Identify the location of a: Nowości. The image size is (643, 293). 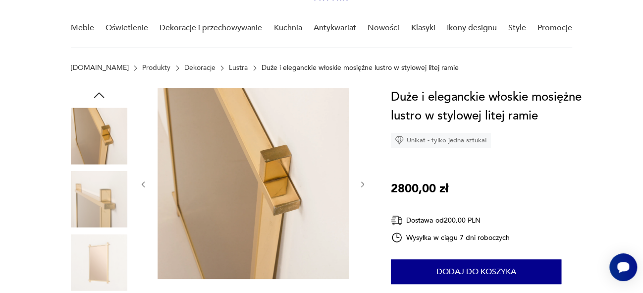
(384, 28).